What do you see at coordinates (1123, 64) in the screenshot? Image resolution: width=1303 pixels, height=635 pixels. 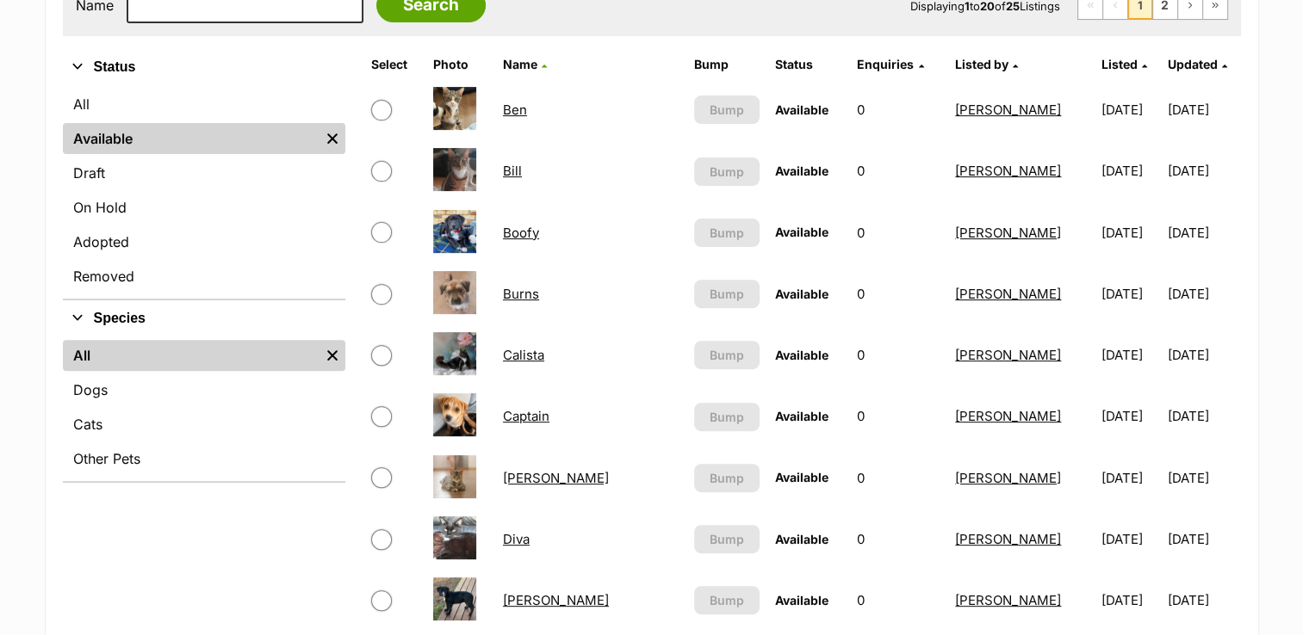 I see `a: Listed` at bounding box center [1123, 64].